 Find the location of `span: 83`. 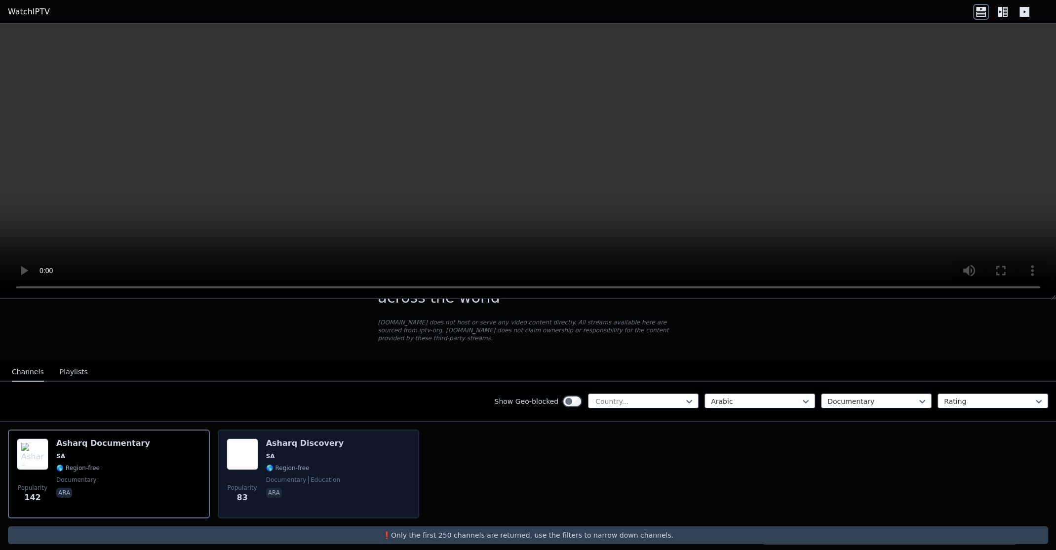

span: 83 is located at coordinates (242, 497).